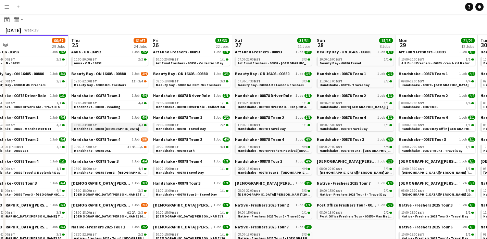 This screenshot has height=239, width=487. I want to click on div: Beauty Bay - ON 16405 - 008801 Job3/308:00-18:00BST3/3Beauty Bay - 00880 Goldsmiths Freshers, so click(191, 82).